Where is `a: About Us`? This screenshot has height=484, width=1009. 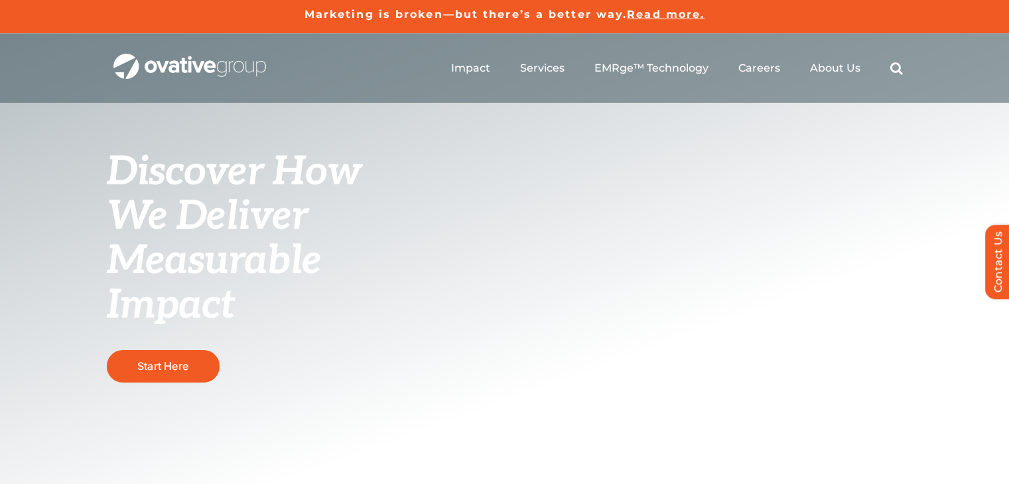 a: About Us is located at coordinates (835, 68).